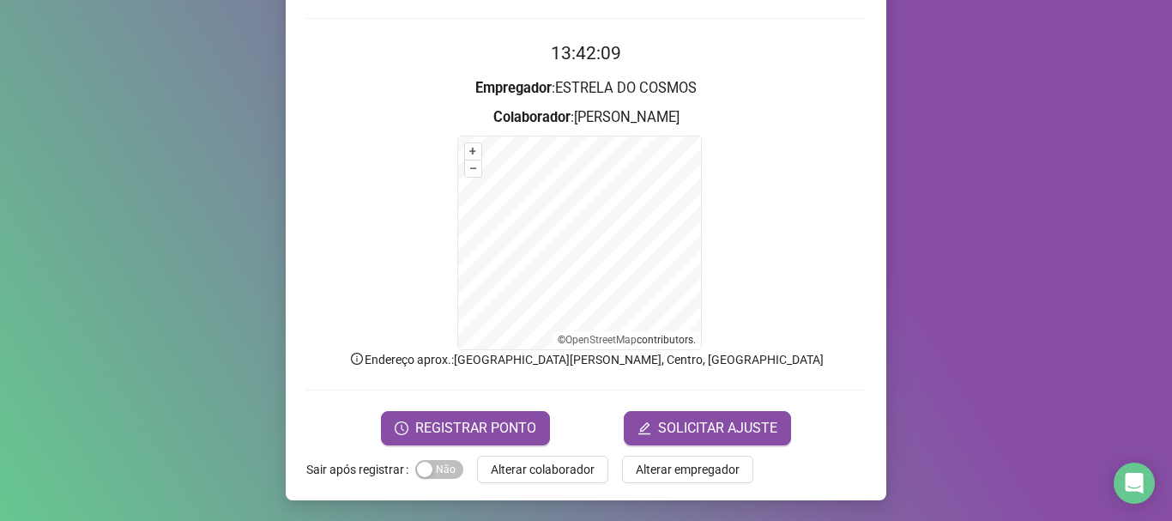 This screenshot has width=1172, height=521. Describe the element at coordinates (586, 53) in the screenshot. I see `time: 13:42:09` at that location.